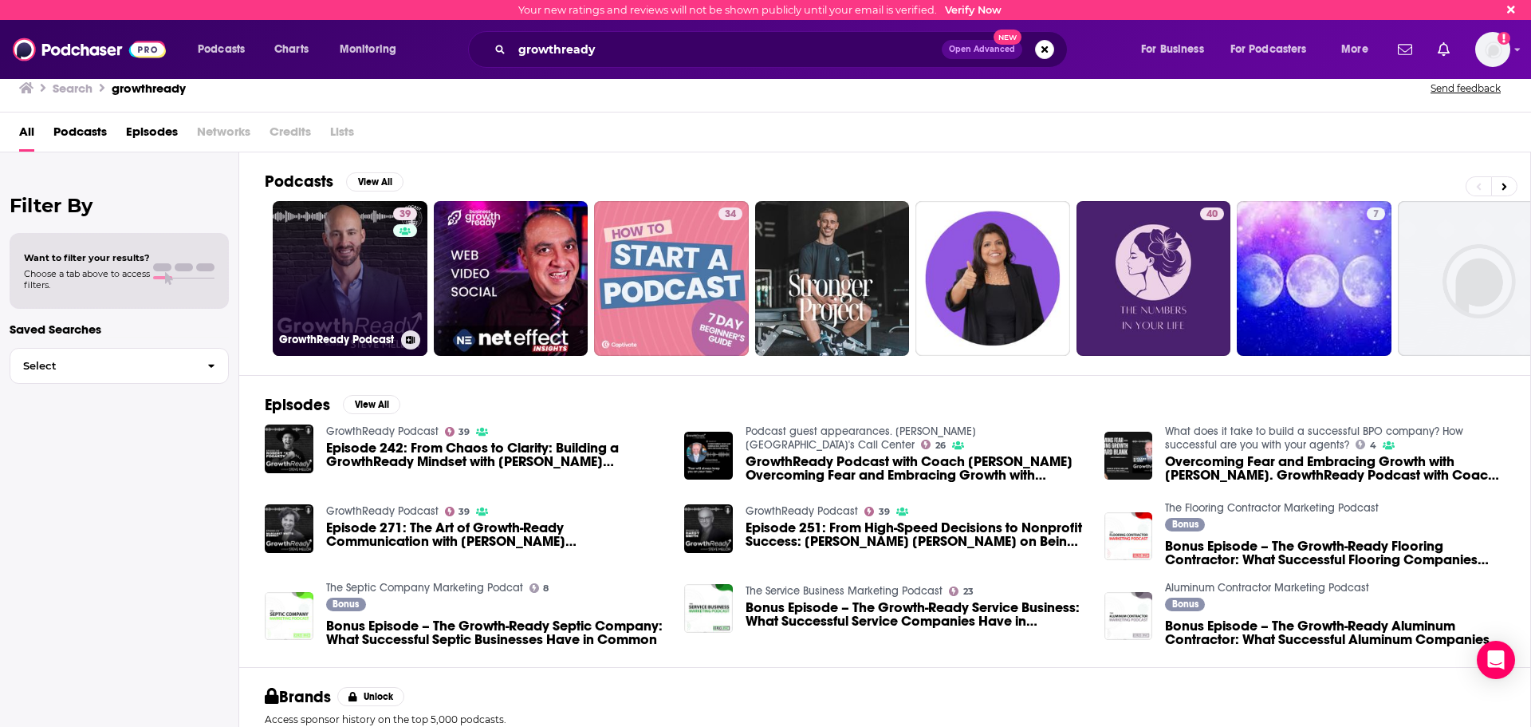 Image resolution: width=1531 pixels, height=727 pixels. Describe the element at coordinates (968, 591) in the screenshot. I see `span: 23` at that location.